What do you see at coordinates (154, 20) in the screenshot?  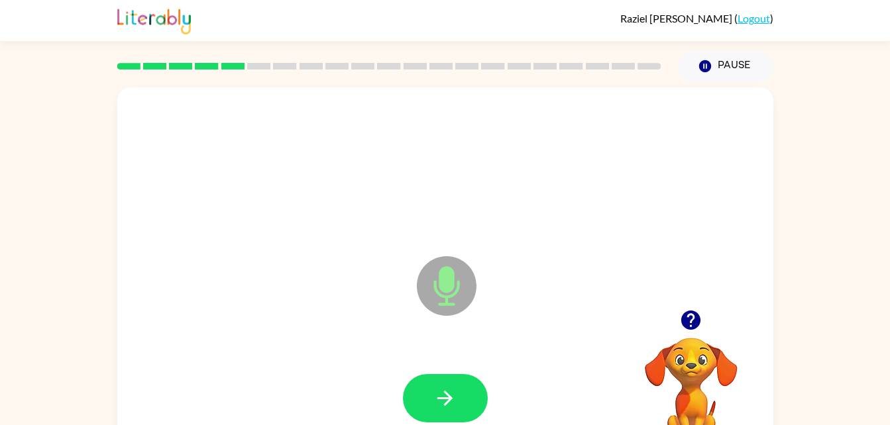 I see `img: Literably` at bounding box center [154, 20].